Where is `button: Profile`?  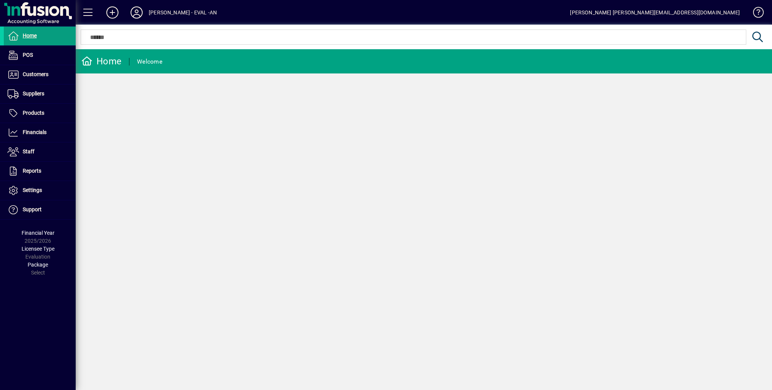 button: Profile is located at coordinates (137, 12).